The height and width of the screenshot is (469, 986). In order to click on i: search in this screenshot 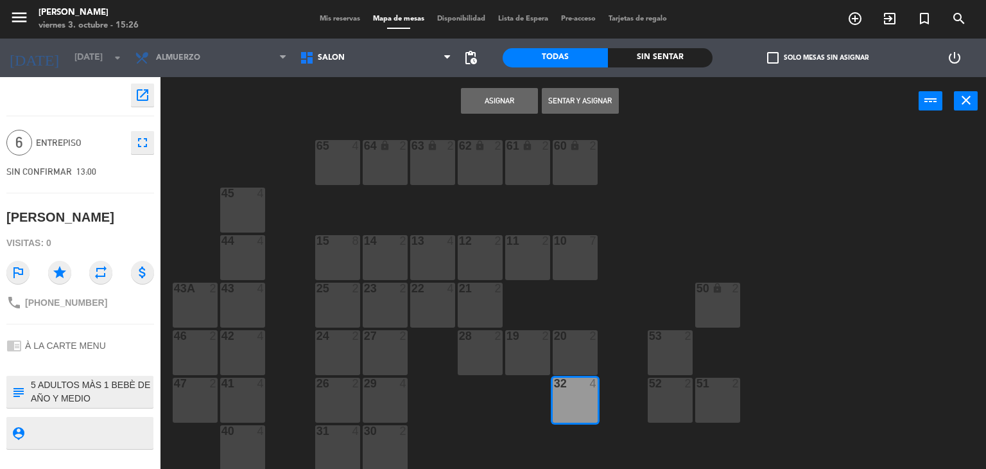, I will do `click(959, 19)`.